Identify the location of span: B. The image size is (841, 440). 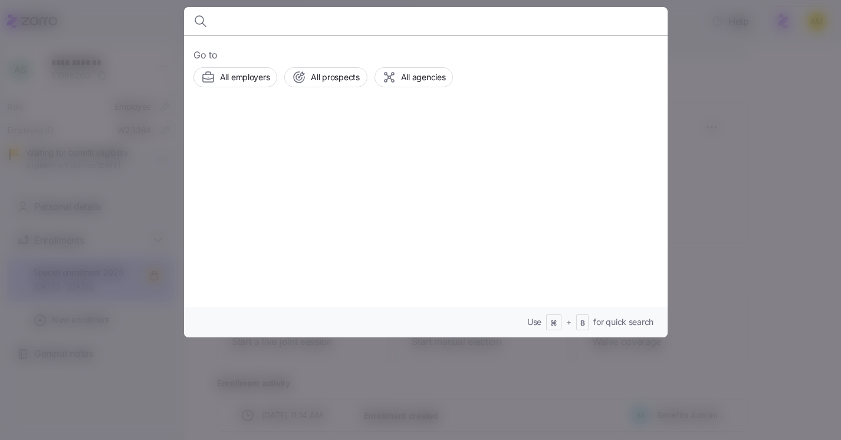
(583, 323).